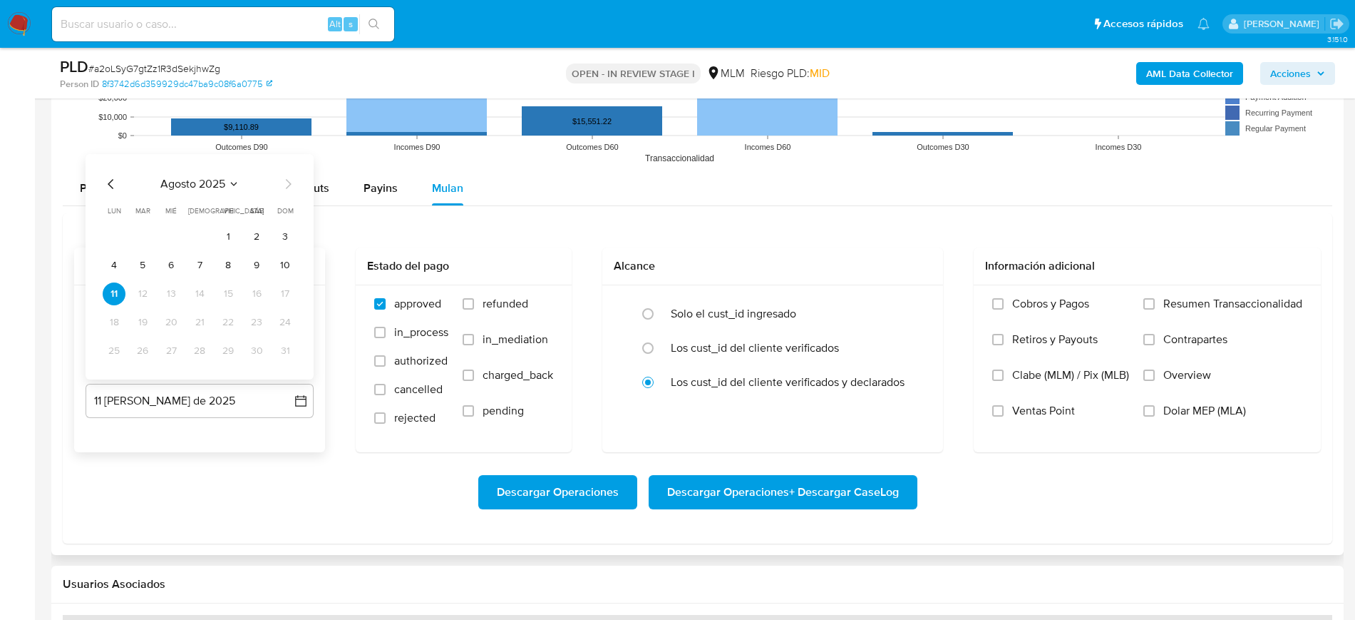 The height and width of the screenshot is (620, 1355). I want to click on a: 8f3742d6d359929dc47ba9c08f6a0775, so click(187, 84).